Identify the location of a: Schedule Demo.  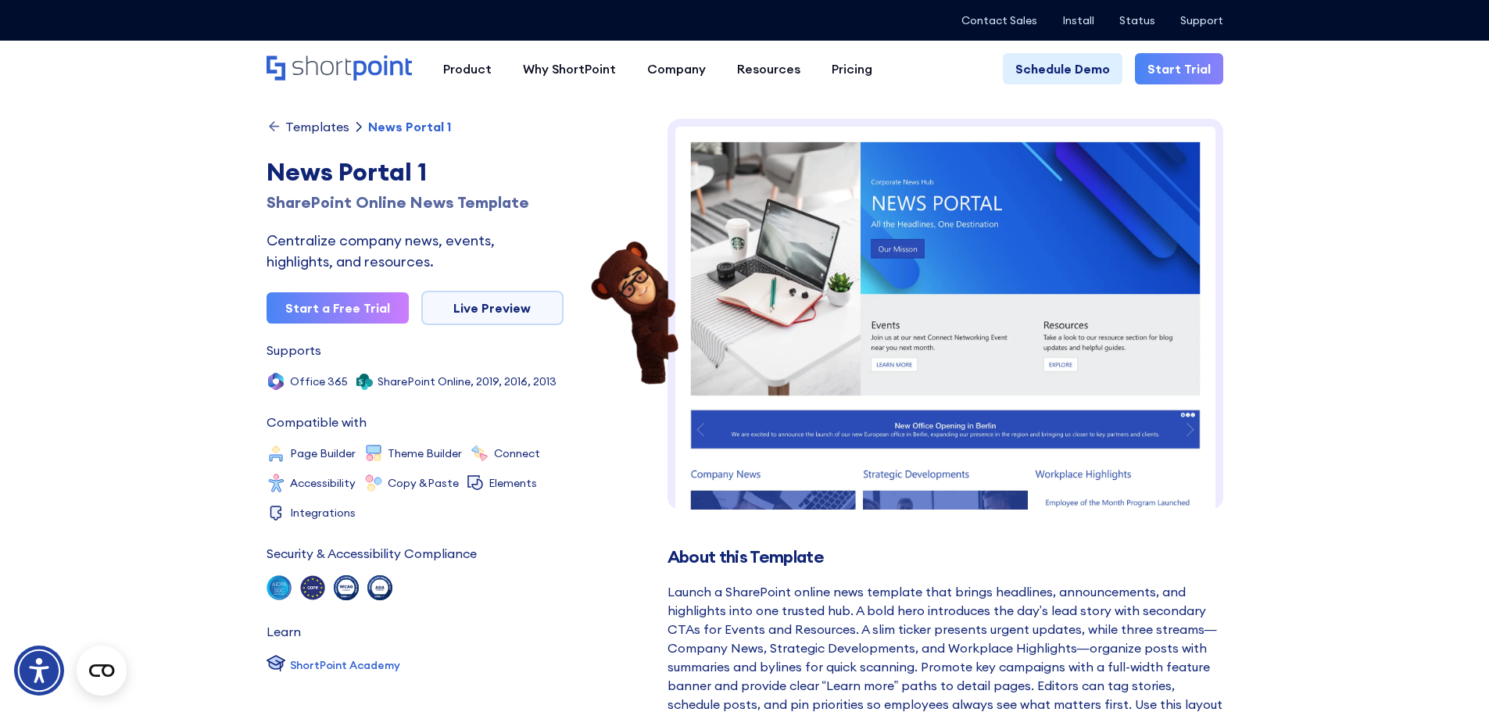
(1062, 69).